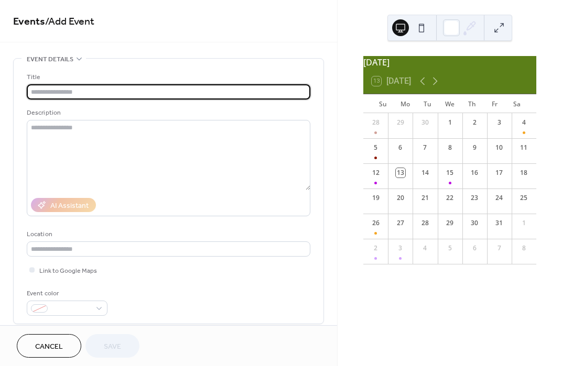  I want to click on div: 25, so click(524, 198).